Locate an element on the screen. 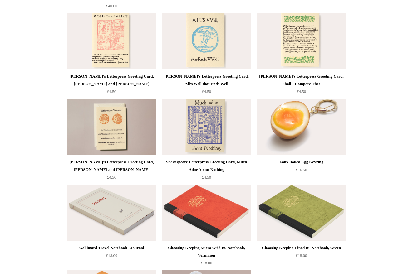 The image size is (413, 274). div: Shakespeare Letterpress Greeting Card, Much Adoe About Nothing is located at coordinates (206, 166).